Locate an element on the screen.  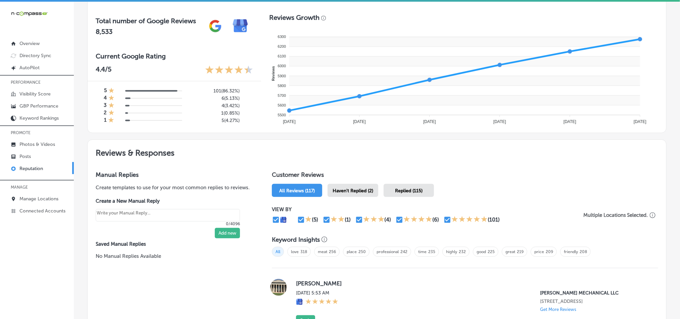
div: (101) is located at coordinates (494, 219).